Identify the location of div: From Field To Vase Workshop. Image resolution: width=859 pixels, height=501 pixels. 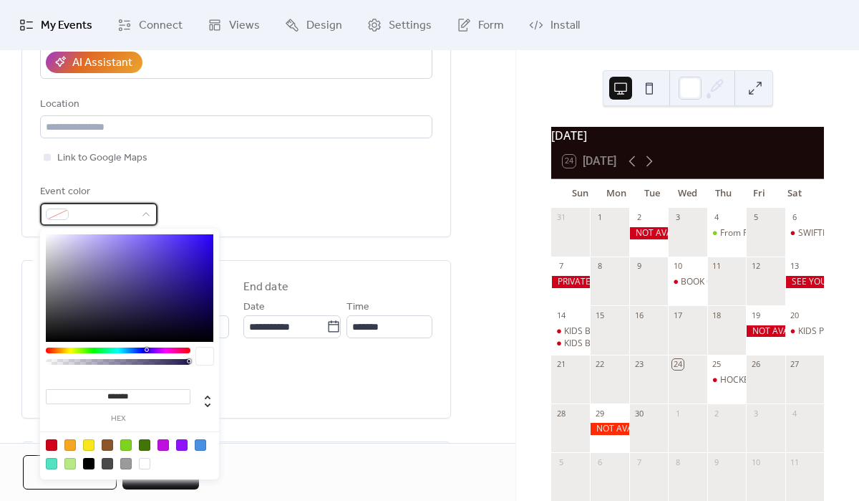
(779, 233).